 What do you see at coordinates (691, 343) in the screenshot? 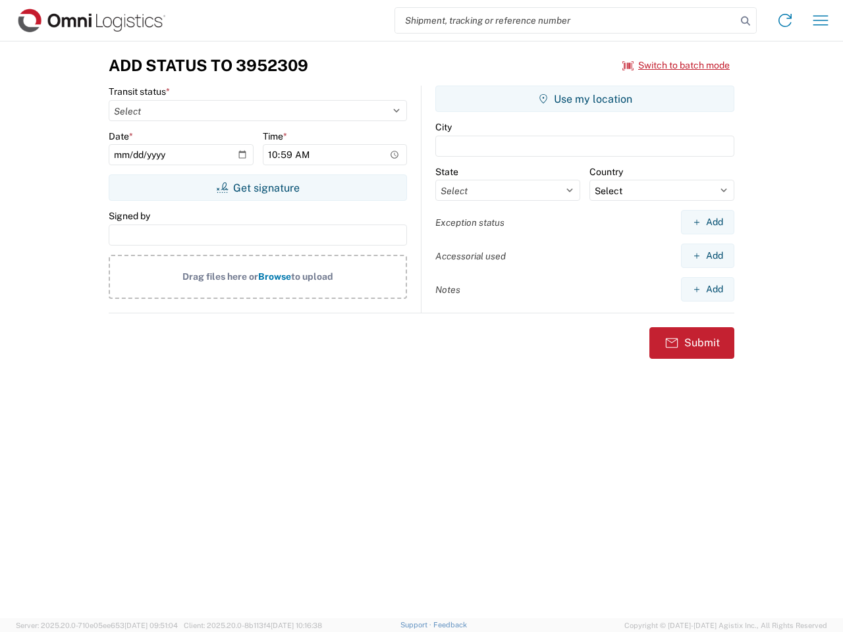
I see `button: Submit` at bounding box center [691, 343].